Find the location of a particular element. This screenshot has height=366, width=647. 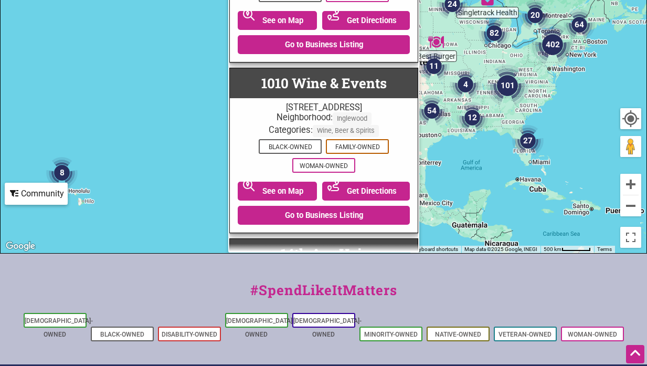

a: Woman-Owned is located at coordinates (592, 334).